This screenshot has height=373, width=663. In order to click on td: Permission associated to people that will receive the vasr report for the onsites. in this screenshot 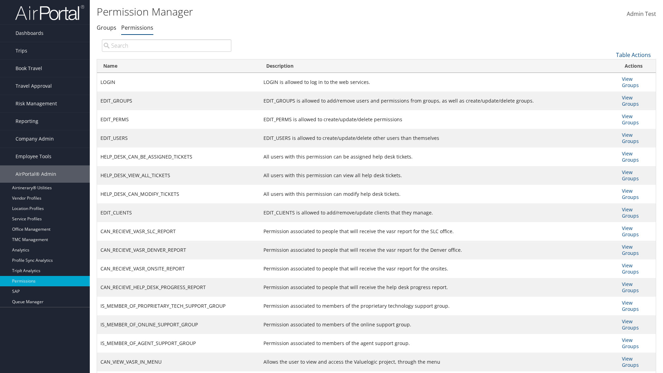, I will do `click(439, 269)`.